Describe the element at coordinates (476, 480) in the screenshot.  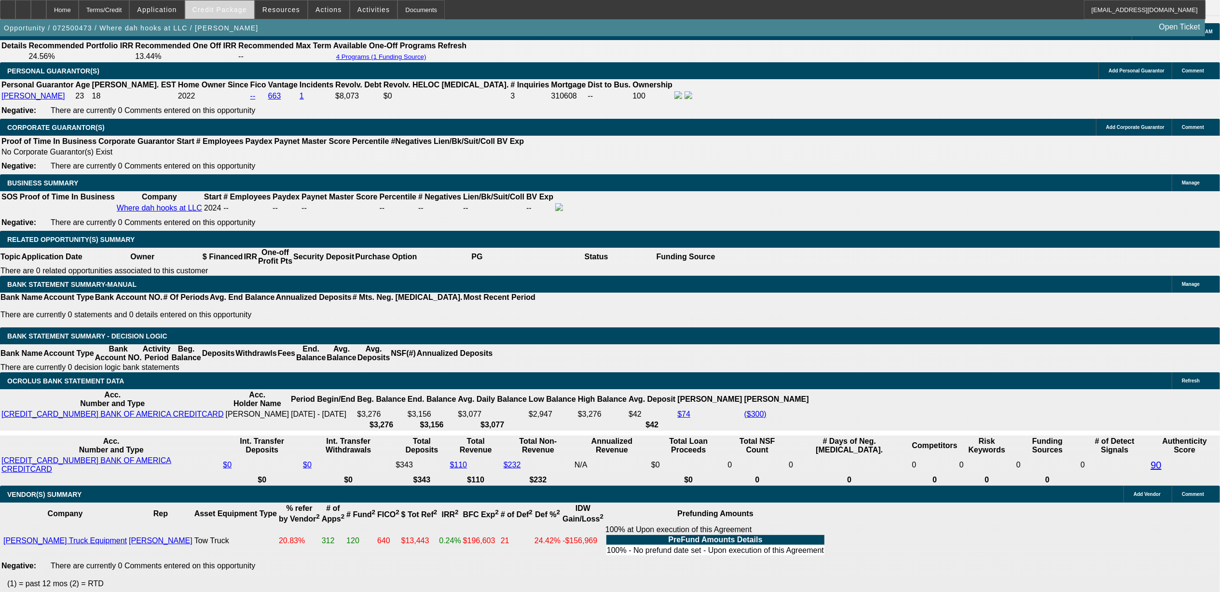
I see `th: $110` at that location.